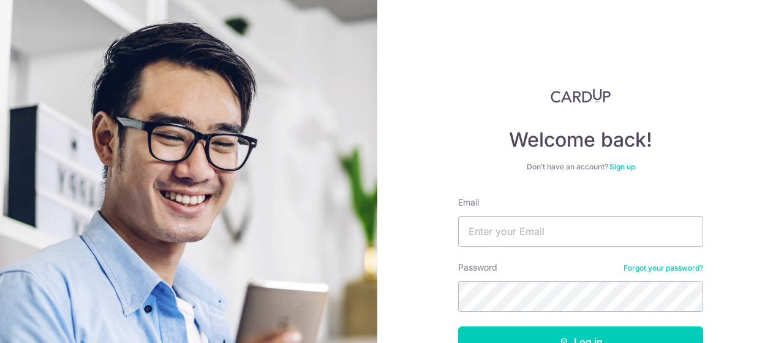  What do you see at coordinates (623, 166) in the screenshot?
I see `a: Sign up` at bounding box center [623, 166].